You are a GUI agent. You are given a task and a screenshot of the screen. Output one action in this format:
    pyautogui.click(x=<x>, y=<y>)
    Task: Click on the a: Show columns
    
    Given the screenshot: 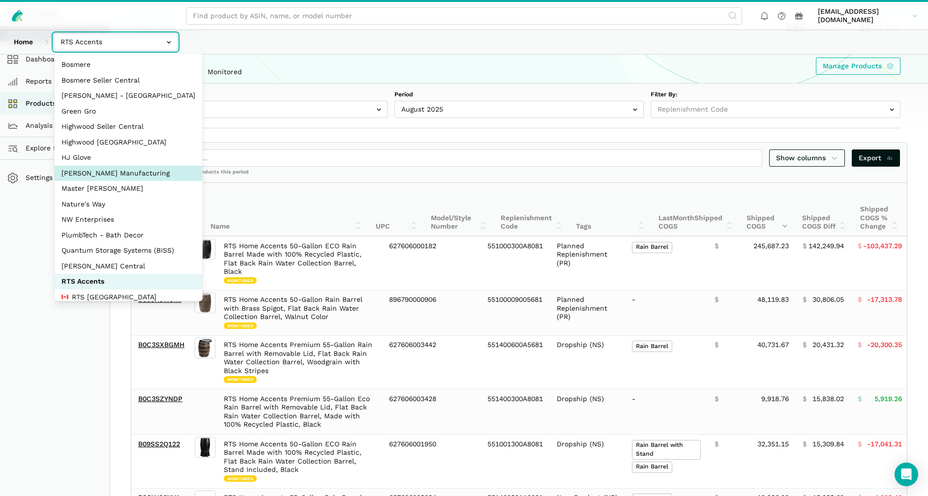 What is the action you would take?
    pyautogui.click(x=807, y=158)
    